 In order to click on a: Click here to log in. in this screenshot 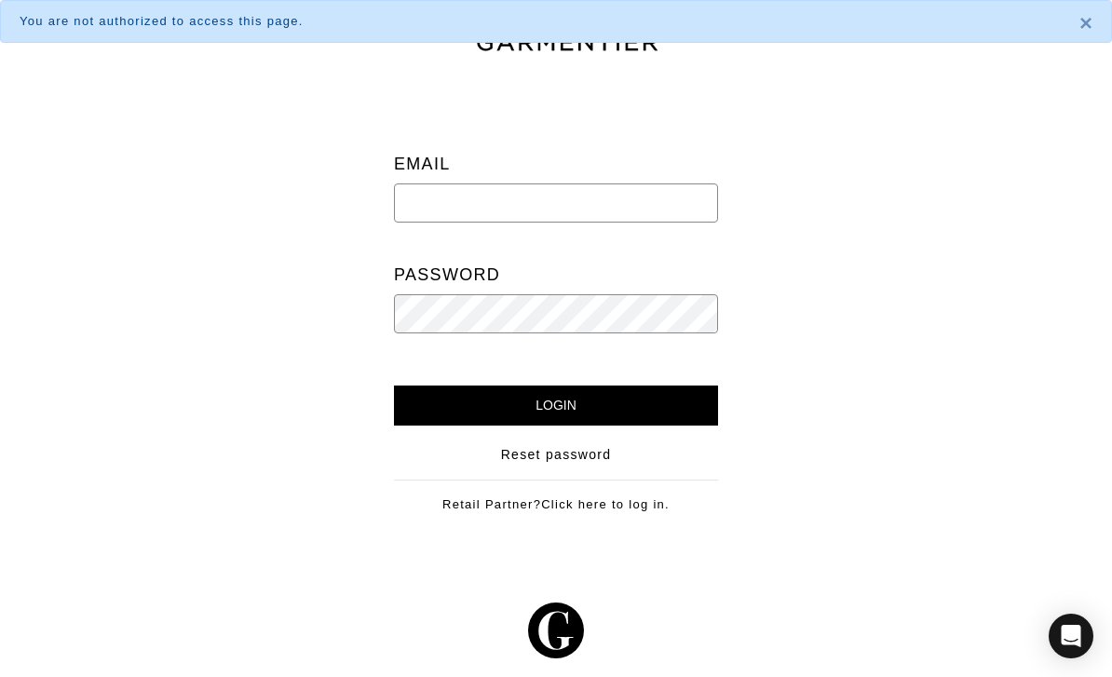, I will do `click(605, 504)`.